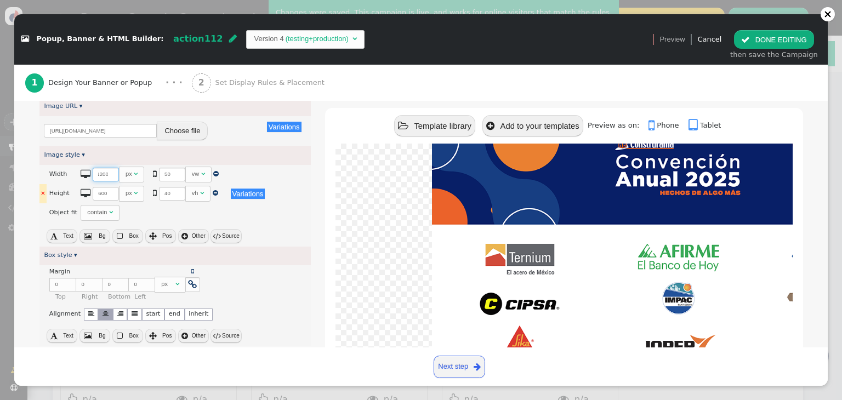  I want to click on div: Right, so click(94, 297).